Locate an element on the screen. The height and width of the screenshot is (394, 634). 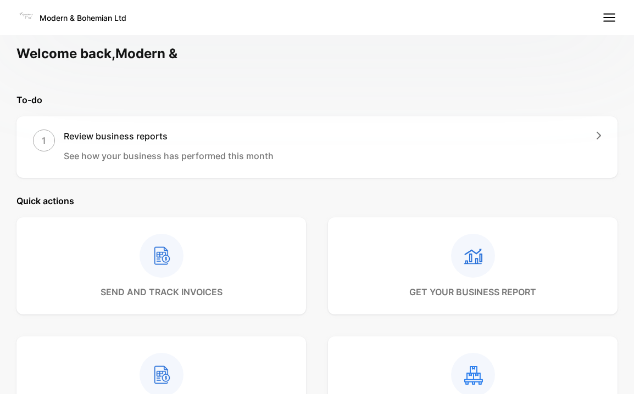
p: See how your business has performed this month is located at coordinates (169, 156).